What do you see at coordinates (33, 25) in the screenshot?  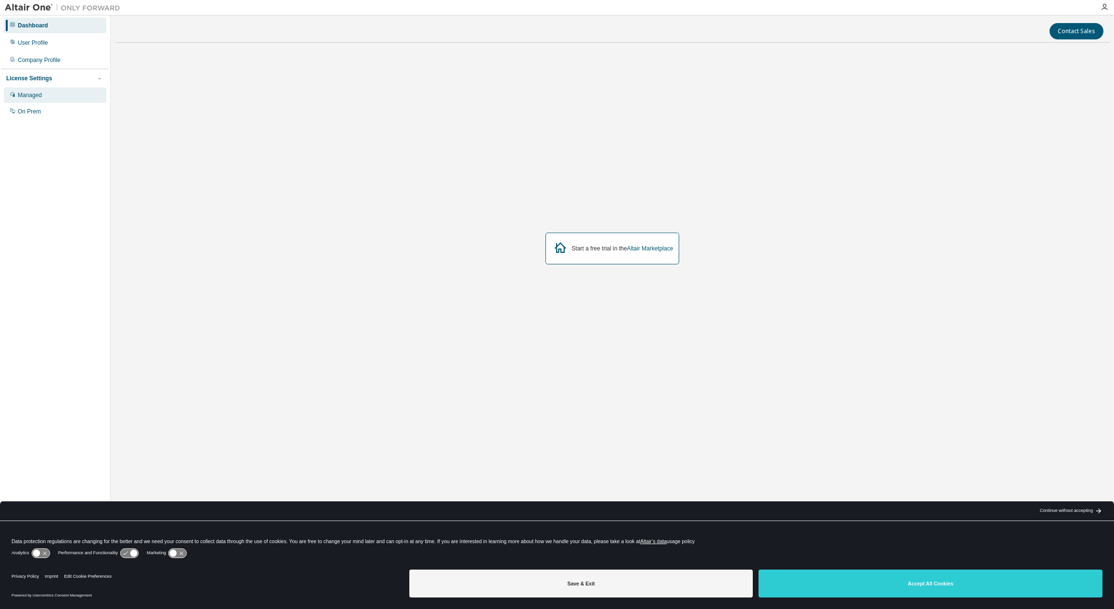 I see `div: Dashboard` at bounding box center [33, 25].